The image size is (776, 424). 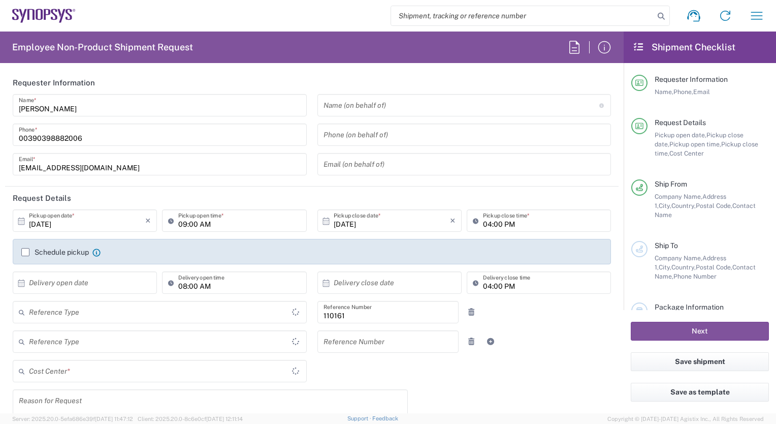 I want to click on span: Server: 2025.20.0-5efa686e39f, so click(x=73, y=419).